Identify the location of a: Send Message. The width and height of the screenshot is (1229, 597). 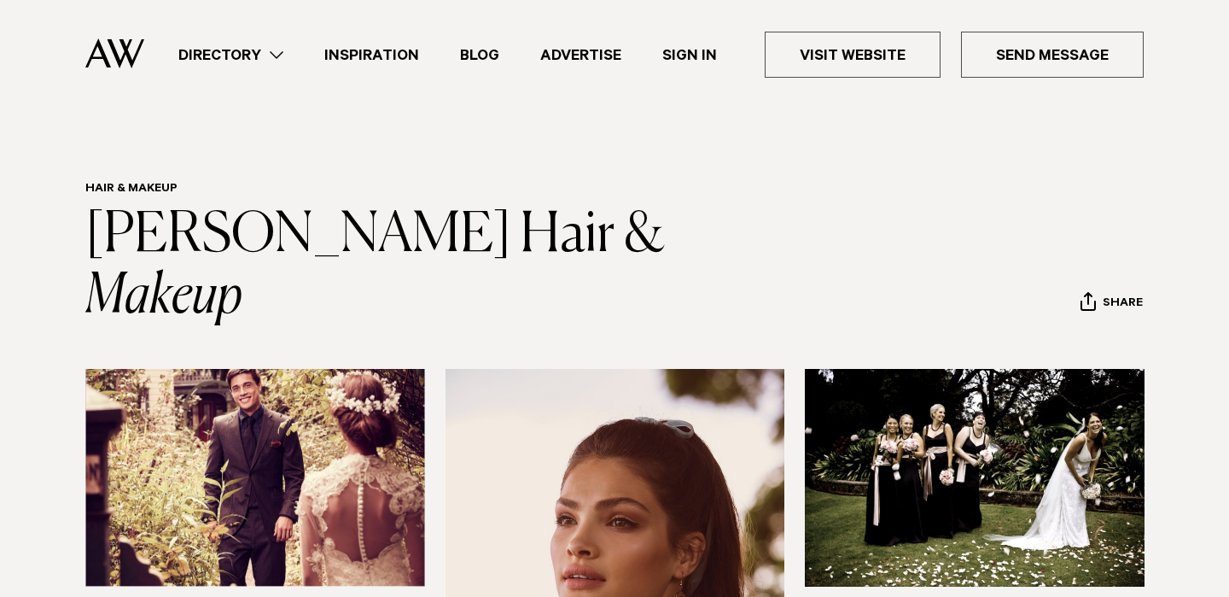
(1053, 55).